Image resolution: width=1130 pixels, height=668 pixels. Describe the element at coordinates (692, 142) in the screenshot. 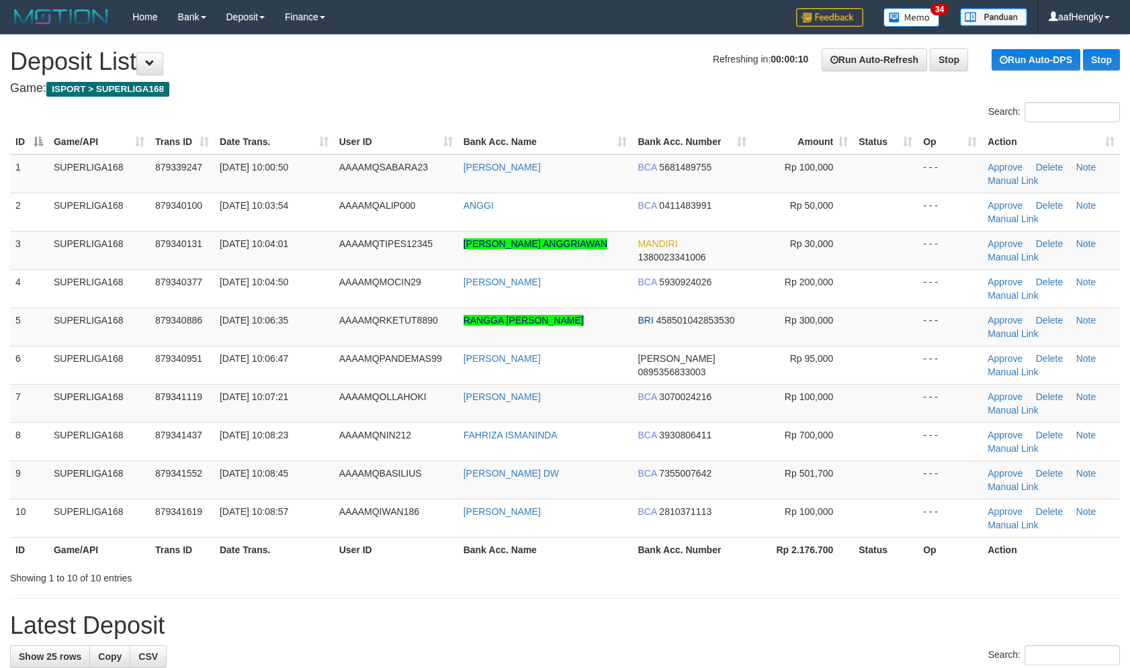

I see `th: Bank Acc. Number: activate to sort column ascending` at that location.